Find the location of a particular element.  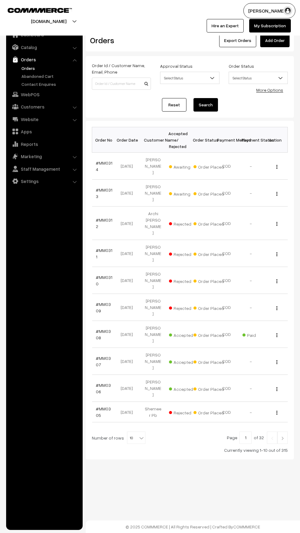

a: Catalog is located at coordinates (44, 47).